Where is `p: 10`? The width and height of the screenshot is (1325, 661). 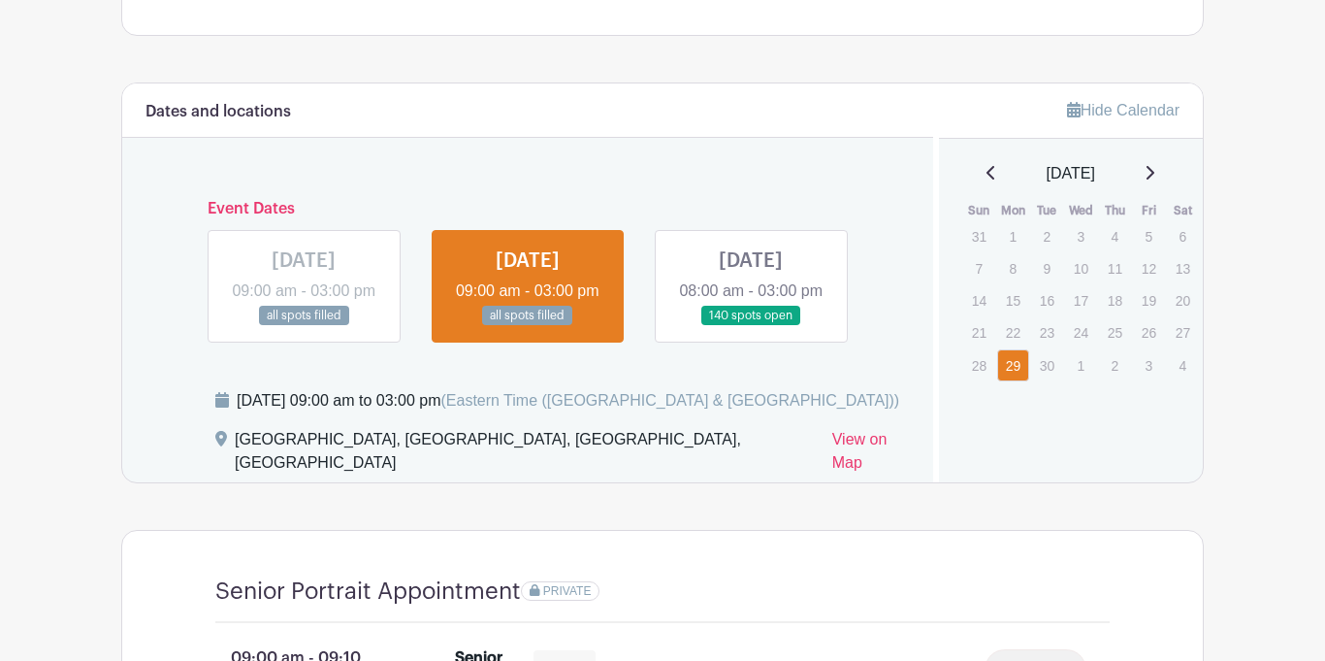
p: 10 is located at coordinates (1081, 268).